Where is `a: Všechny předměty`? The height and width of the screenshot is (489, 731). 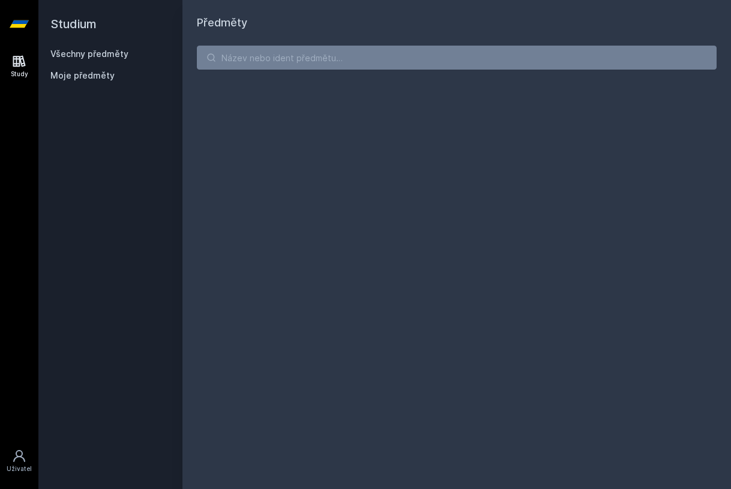 a: Všechny předměty is located at coordinates (89, 53).